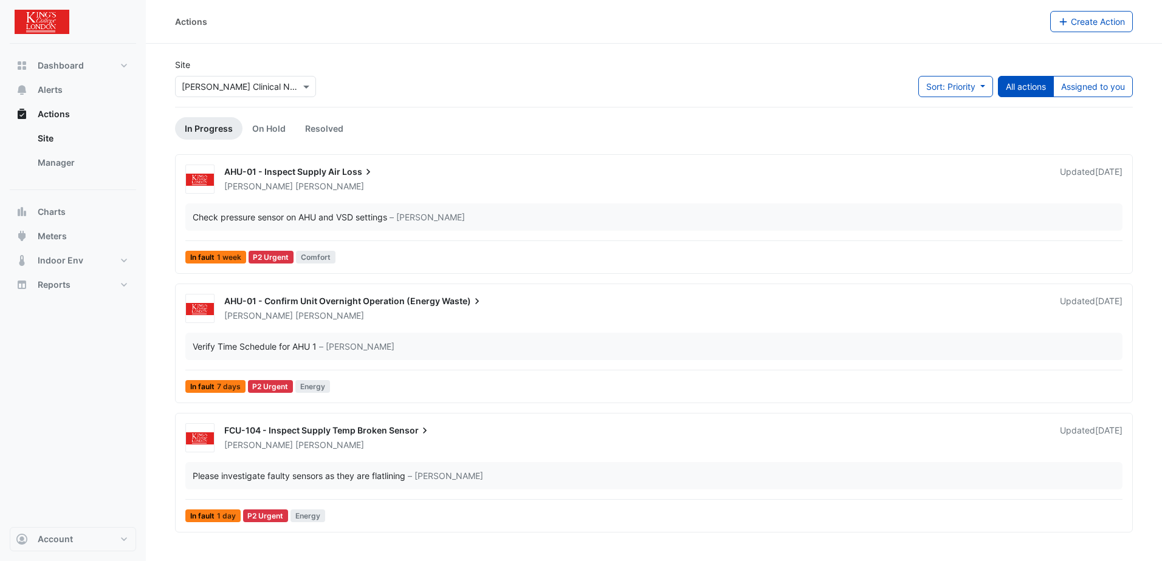 The width and height of the screenshot is (1162, 561). What do you see at coordinates (228, 387) in the screenshot?
I see `span: 7 days` at bounding box center [228, 387].